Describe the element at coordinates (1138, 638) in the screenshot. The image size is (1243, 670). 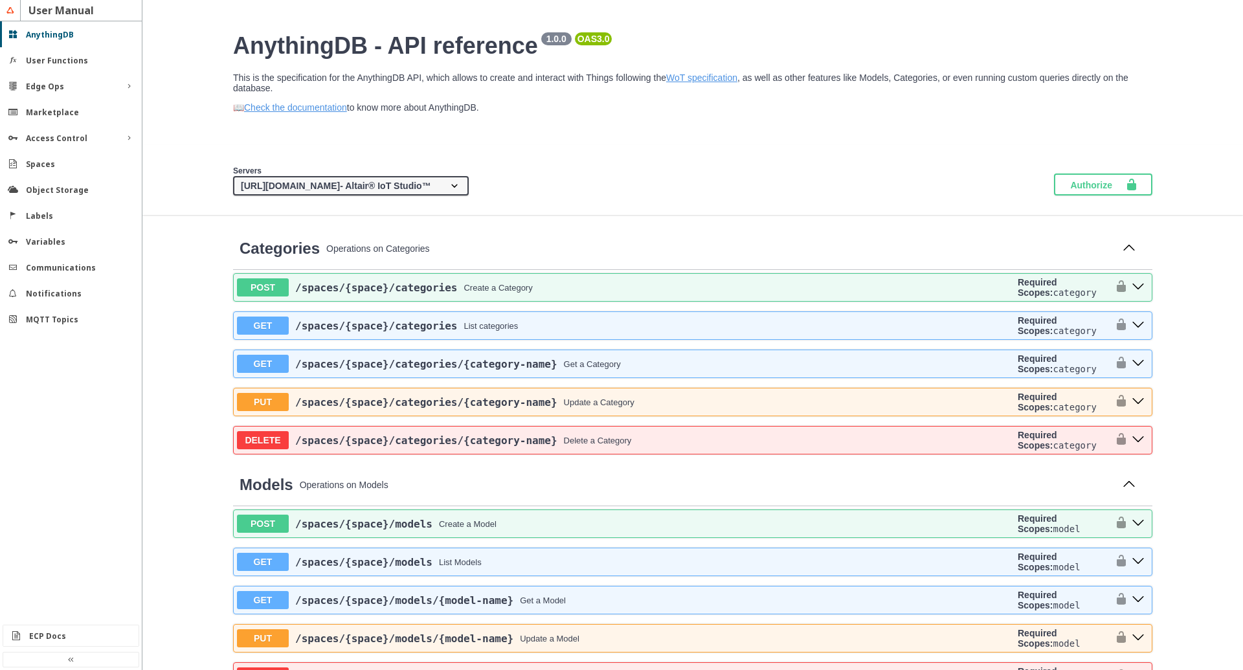
I see `button: put ​/spaces​/{space}​/models​/{model-name}` at that location.